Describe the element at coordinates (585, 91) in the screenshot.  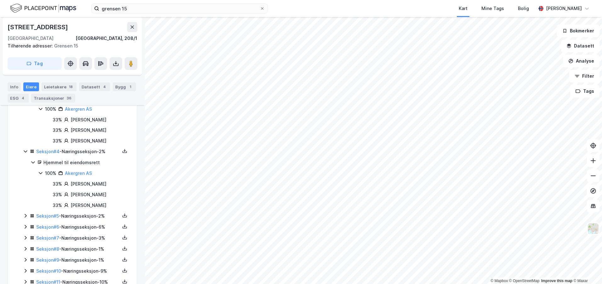
I see `button: Tags` at that location.